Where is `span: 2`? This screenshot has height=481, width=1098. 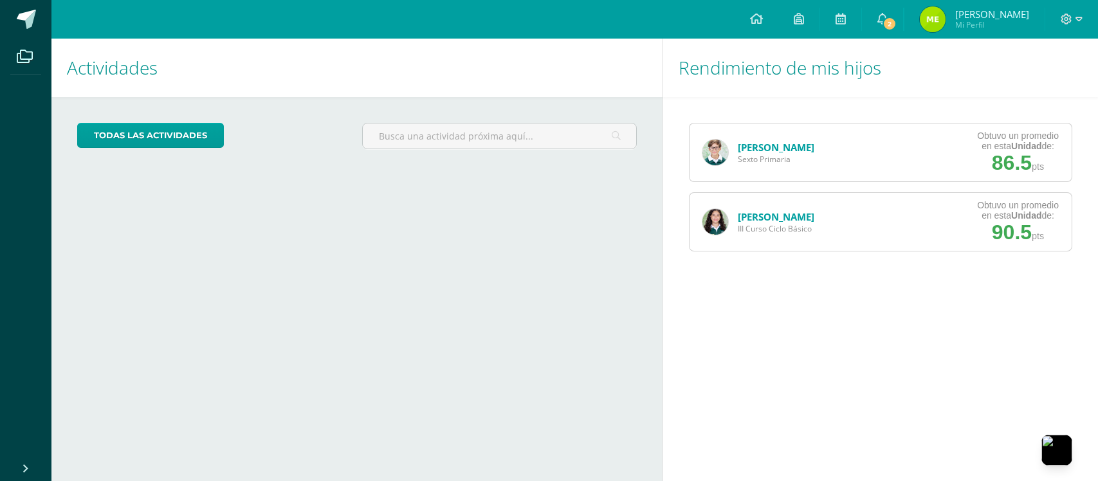 span: 2 is located at coordinates (890, 24).